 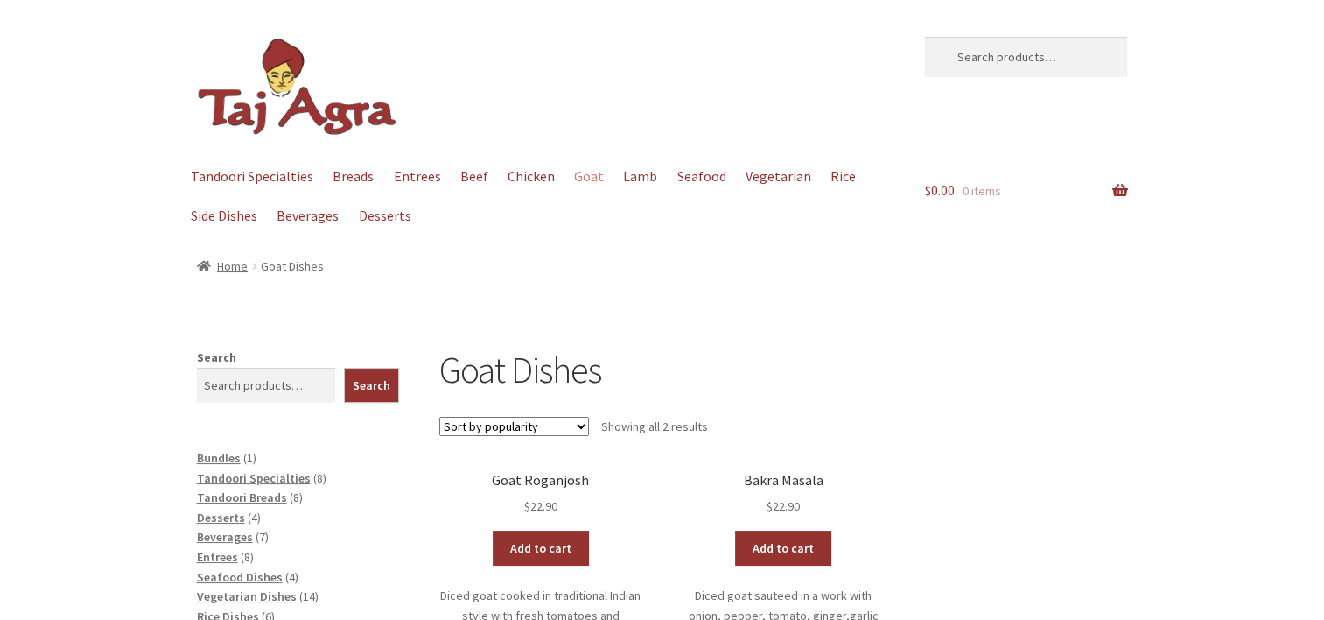 I want to click on a: Seafood Dishes, so click(x=240, y=577).